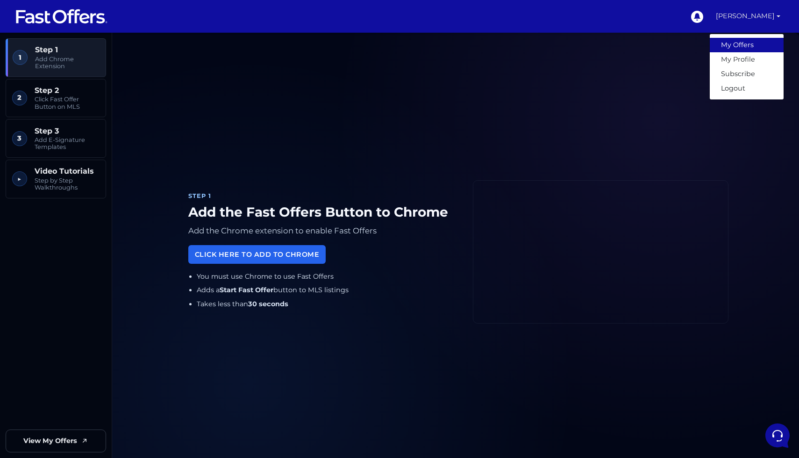 This screenshot has width=799, height=458. Describe the element at coordinates (56, 57) in the screenshot. I see `a: 1 Step 1 Add Chrome Extension` at that location.